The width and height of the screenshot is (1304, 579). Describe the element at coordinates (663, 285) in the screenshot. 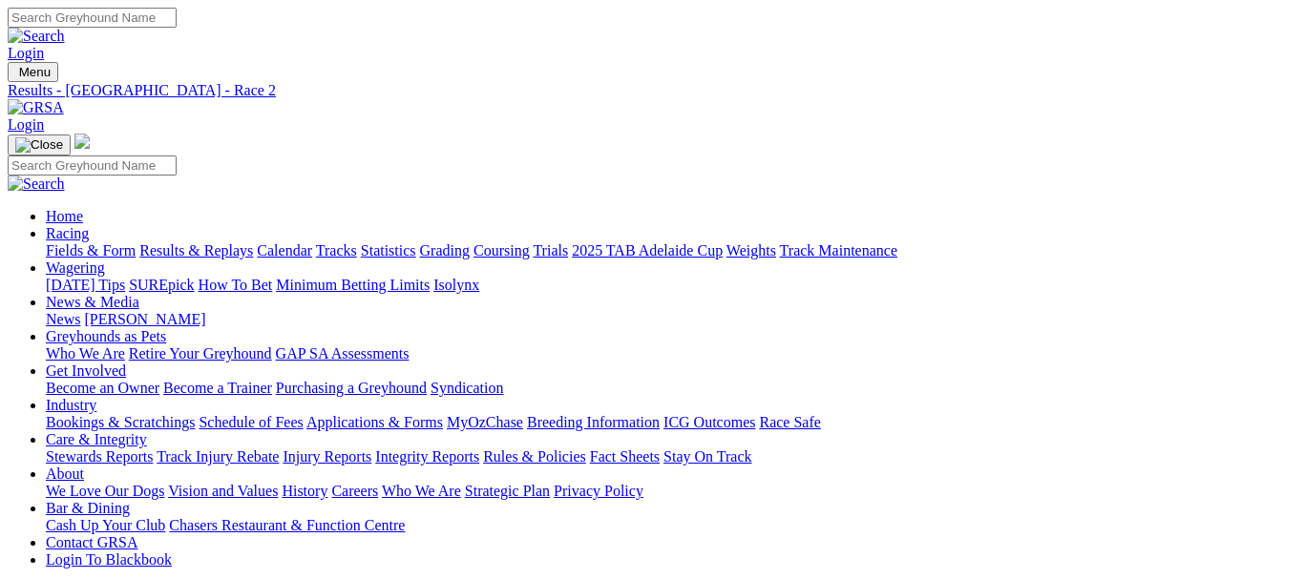

I see `div: Wagering` at that location.